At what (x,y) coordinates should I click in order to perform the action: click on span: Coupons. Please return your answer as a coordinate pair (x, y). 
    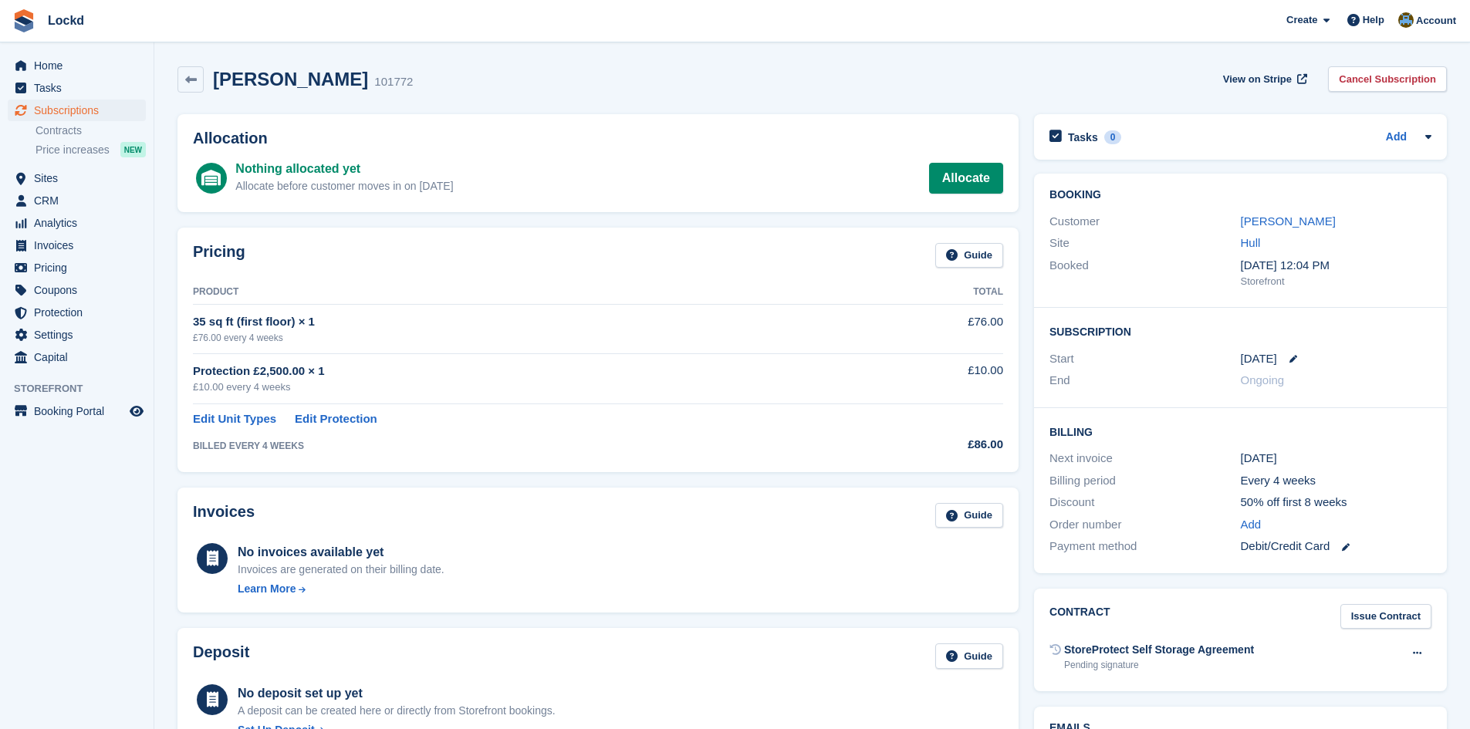
    Looking at the image, I should click on (80, 290).